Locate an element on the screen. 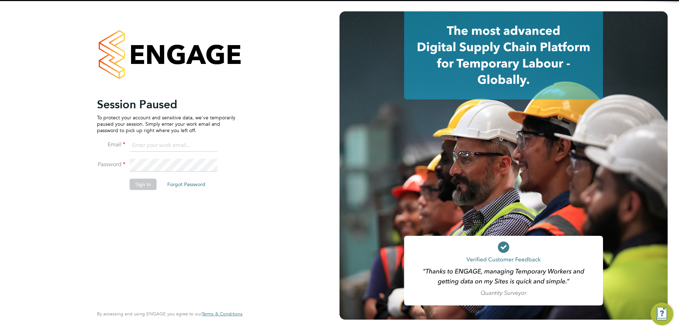  label: Password is located at coordinates (111, 165).